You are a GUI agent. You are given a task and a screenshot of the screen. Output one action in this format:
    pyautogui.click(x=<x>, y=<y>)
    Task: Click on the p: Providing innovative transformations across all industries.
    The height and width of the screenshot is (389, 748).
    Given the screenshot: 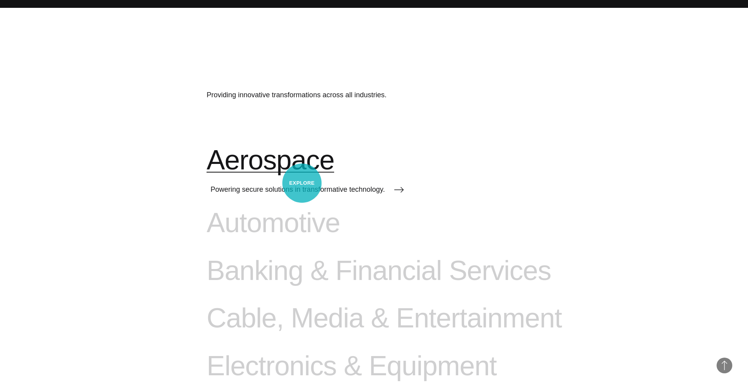 What is the action you would take?
    pyautogui.click(x=374, y=95)
    